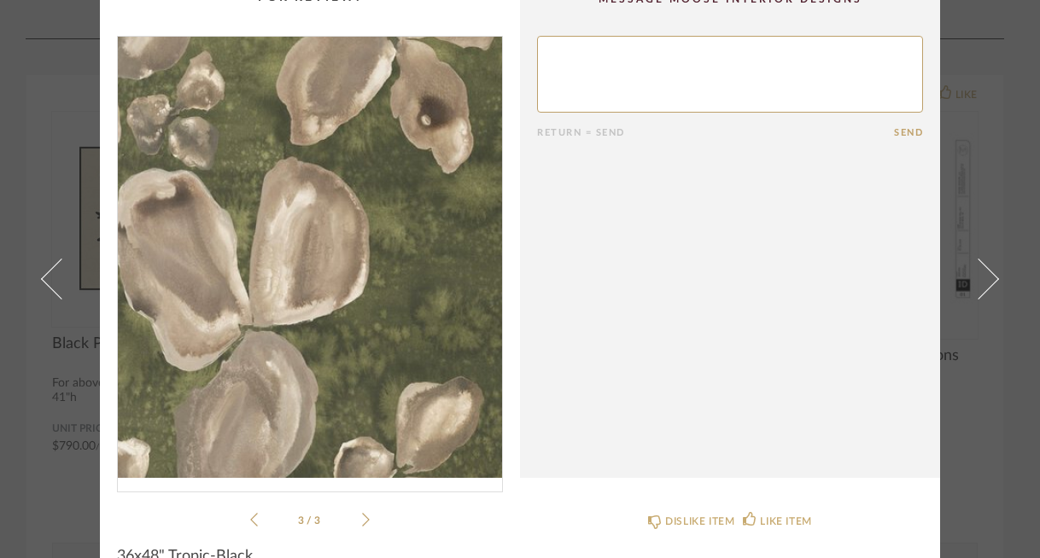 The width and height of the screenshot is (1040, 558). Describe the element at coordinates (909, 132) in the screenshot. I see `button: Send` at that location.